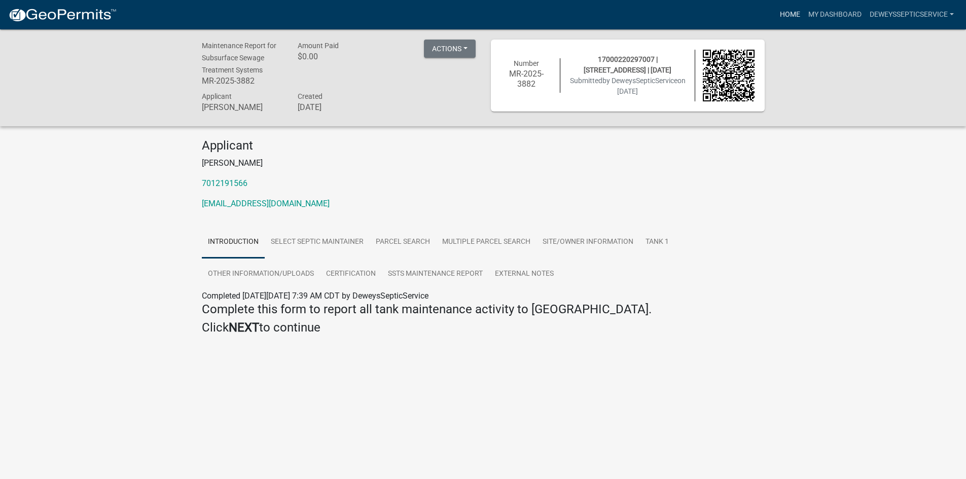 The width and height of the screenshot is (966, 479). Describe the element at coordinates (526, 63) in the screenshot. I see `span: Number` at that location.